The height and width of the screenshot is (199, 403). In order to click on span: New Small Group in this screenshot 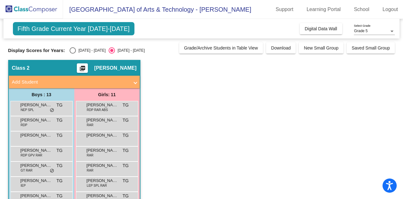, I will do `click(321, 48)`.